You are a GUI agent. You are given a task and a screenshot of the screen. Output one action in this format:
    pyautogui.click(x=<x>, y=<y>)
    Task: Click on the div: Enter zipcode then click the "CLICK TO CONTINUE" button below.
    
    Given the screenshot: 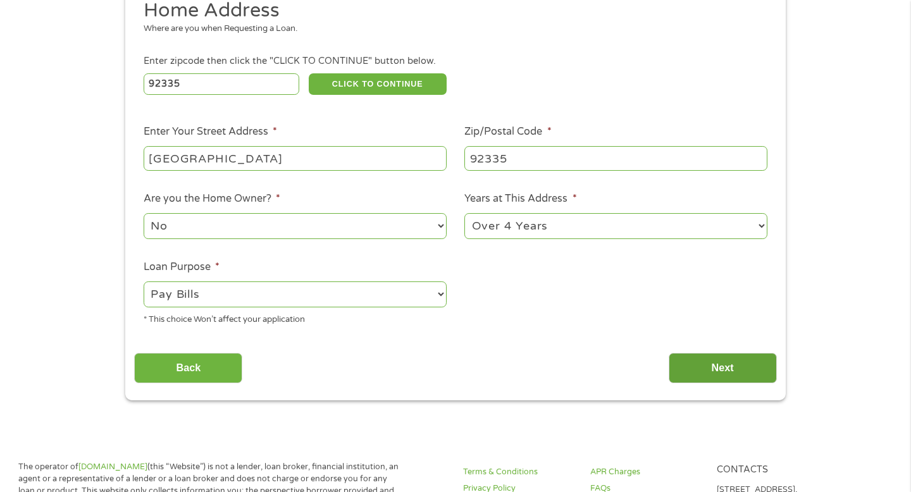 What is the action you would take?
    pyautogui.click(x=455, y=61)
    